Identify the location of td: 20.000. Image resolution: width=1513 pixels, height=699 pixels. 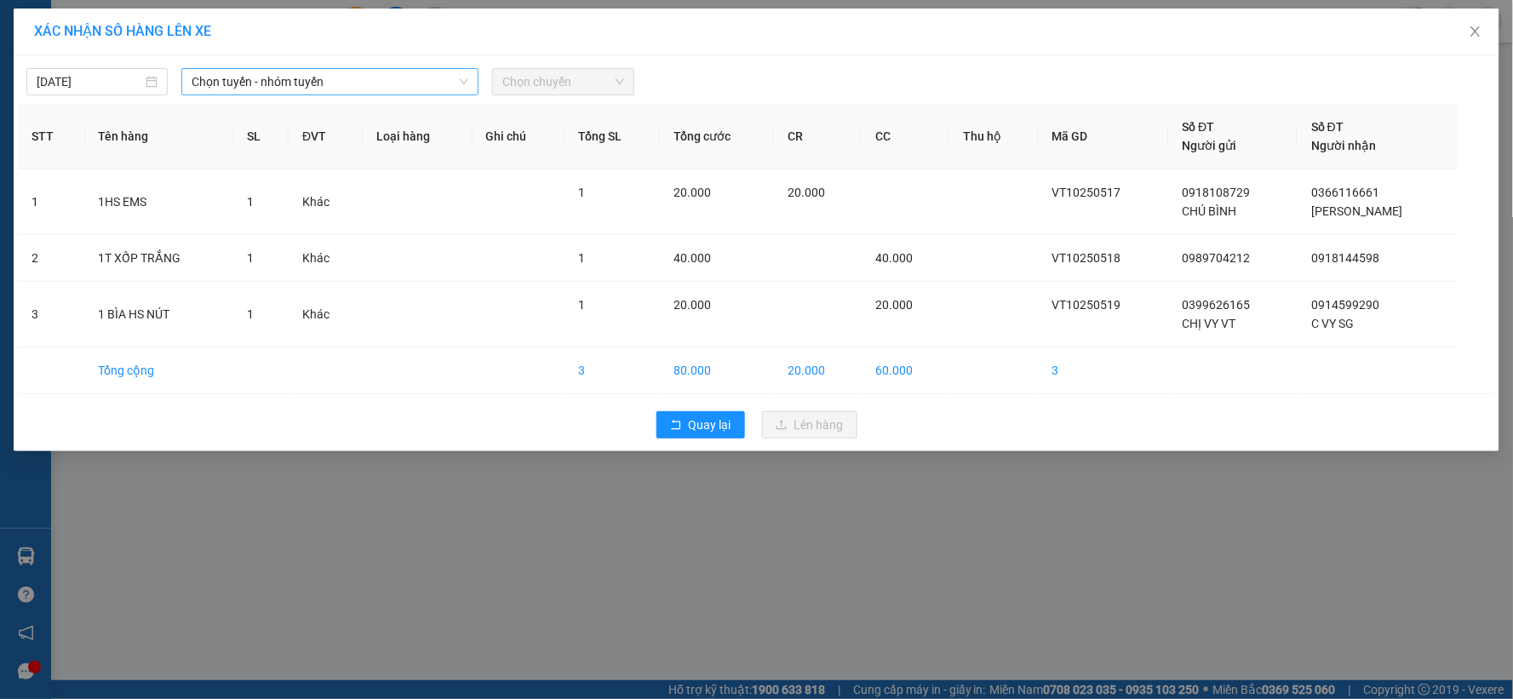
(817, 370).